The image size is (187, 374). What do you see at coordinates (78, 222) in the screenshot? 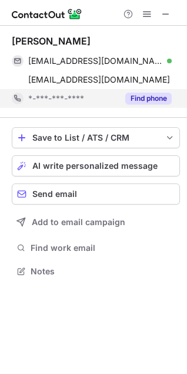
I see `span: Add to email campaign` at bounding box center [78, 222].